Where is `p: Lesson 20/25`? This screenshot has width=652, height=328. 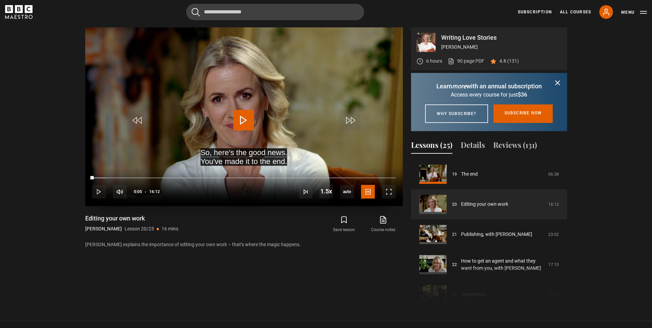 p: Lesson 20/25 is located at coordinates (139, 229).